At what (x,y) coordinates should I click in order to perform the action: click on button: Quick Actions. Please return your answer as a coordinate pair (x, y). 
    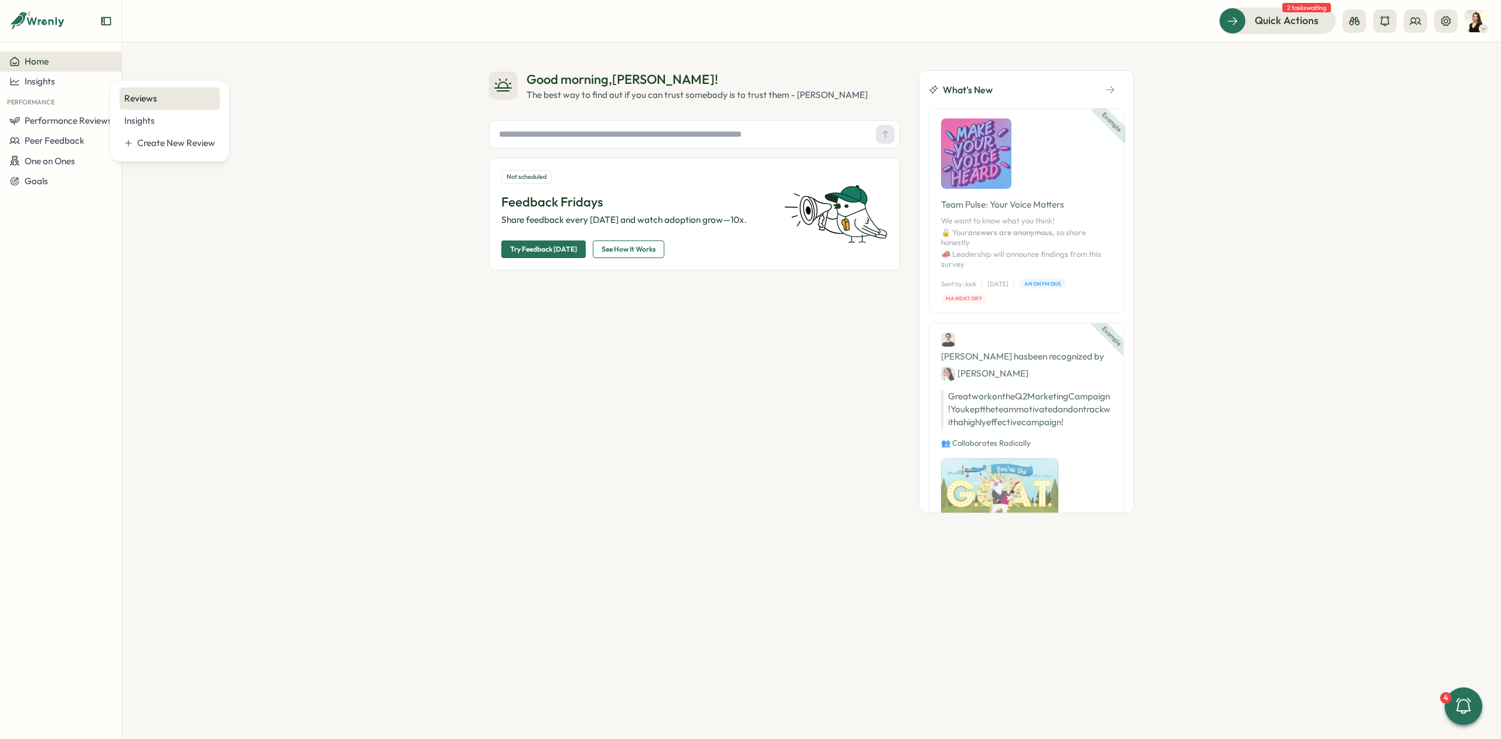
    Looking at the image, I should click on (1277, 21).